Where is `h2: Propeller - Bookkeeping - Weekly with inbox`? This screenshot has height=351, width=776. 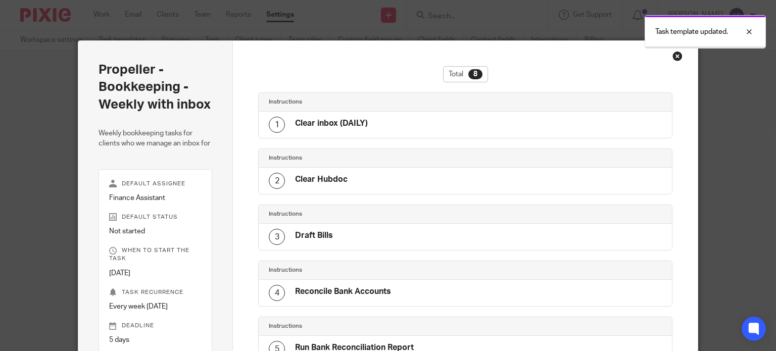 h2: Propeller - Bookkeeping - Weekly with inbox is located at coordinates (156, 87).